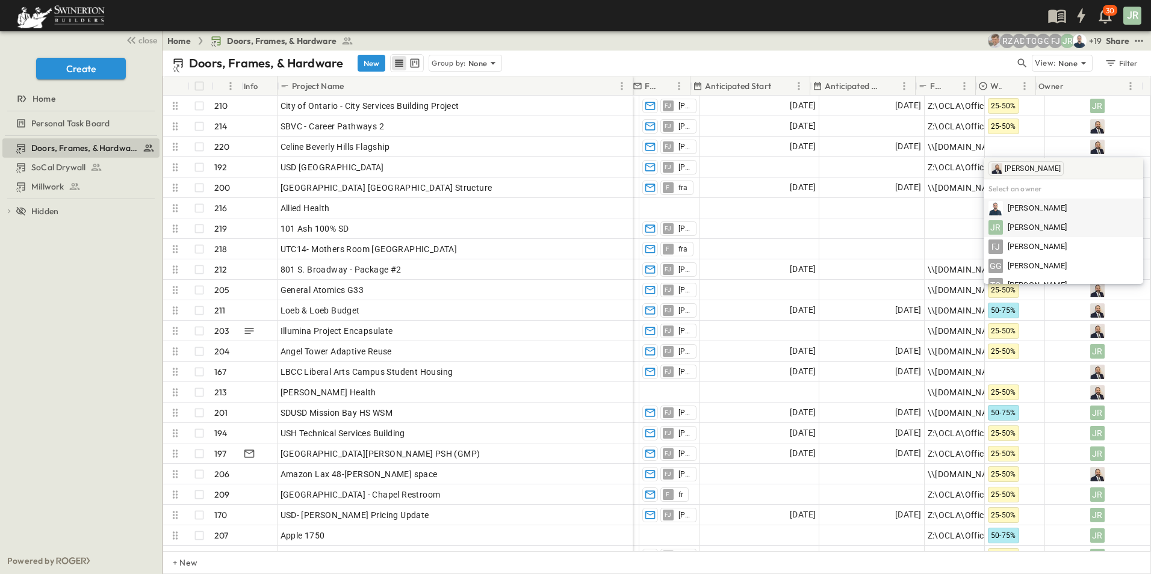 This screenshot has width=1151, height=574. Describe the element at coordinates (221, 106) in the screenshot. I see `p: 210` at that location.